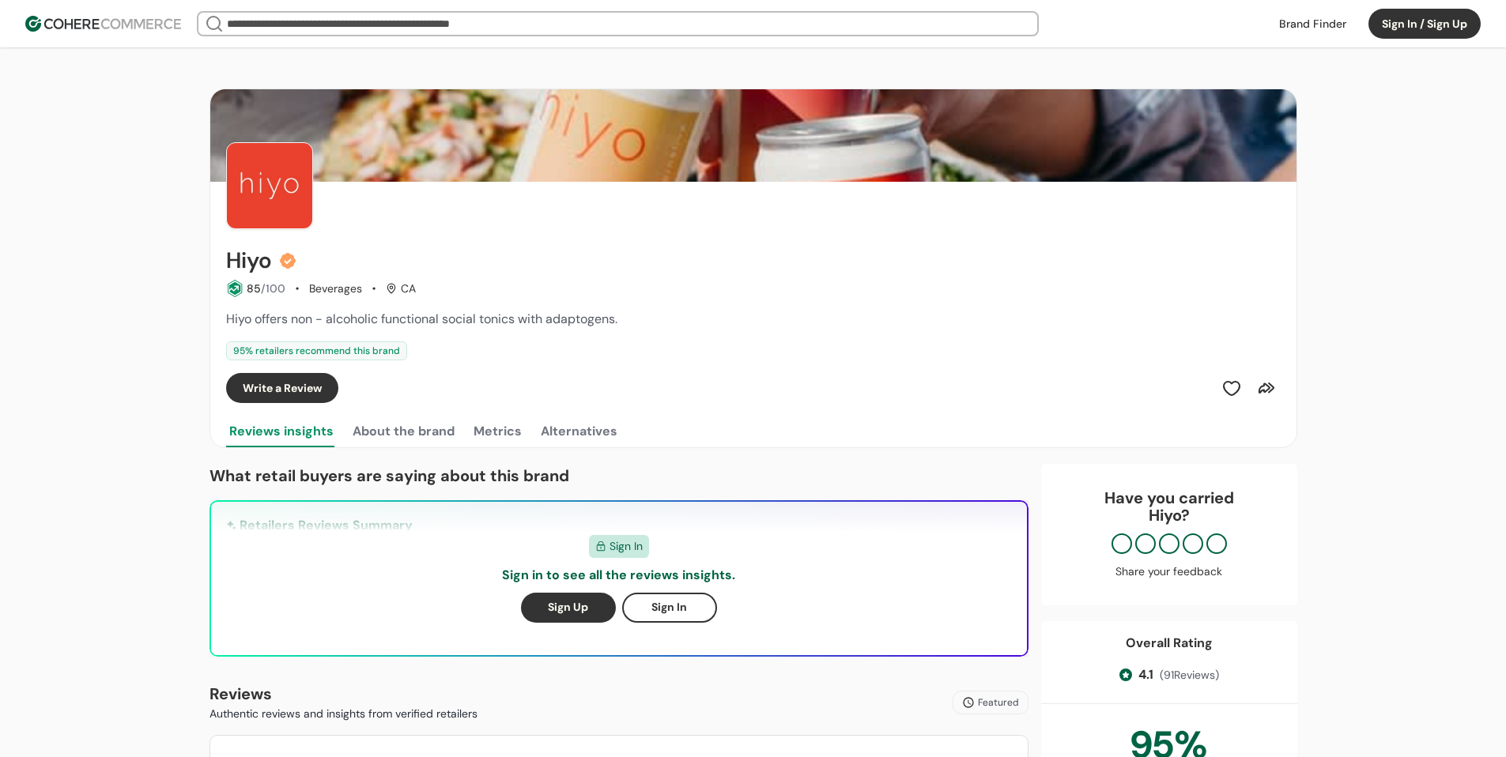 Image resolution: width=1506 pixels, height=757 pixels. I want to click on button: Alternatives, so click(579, 432).